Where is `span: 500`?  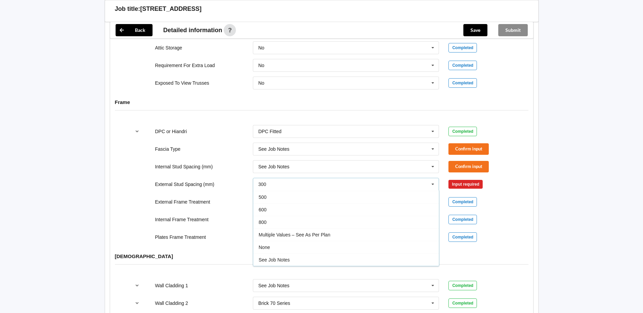 span: 500 is located at coordinates (262, 197).